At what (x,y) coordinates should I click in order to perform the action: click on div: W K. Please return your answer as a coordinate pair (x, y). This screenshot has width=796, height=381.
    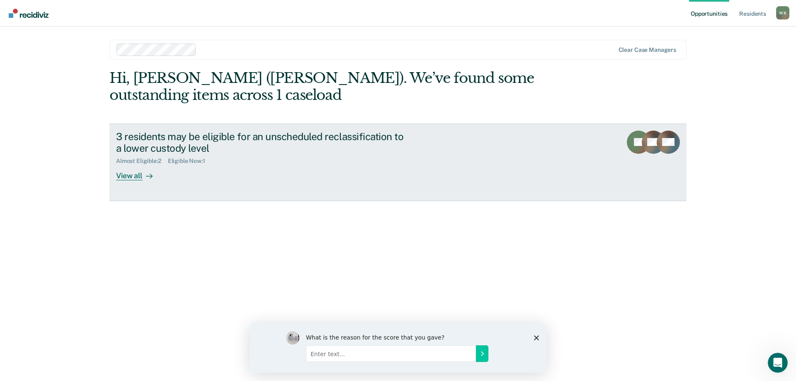
    Looking at the image, I should click on (783, 13).